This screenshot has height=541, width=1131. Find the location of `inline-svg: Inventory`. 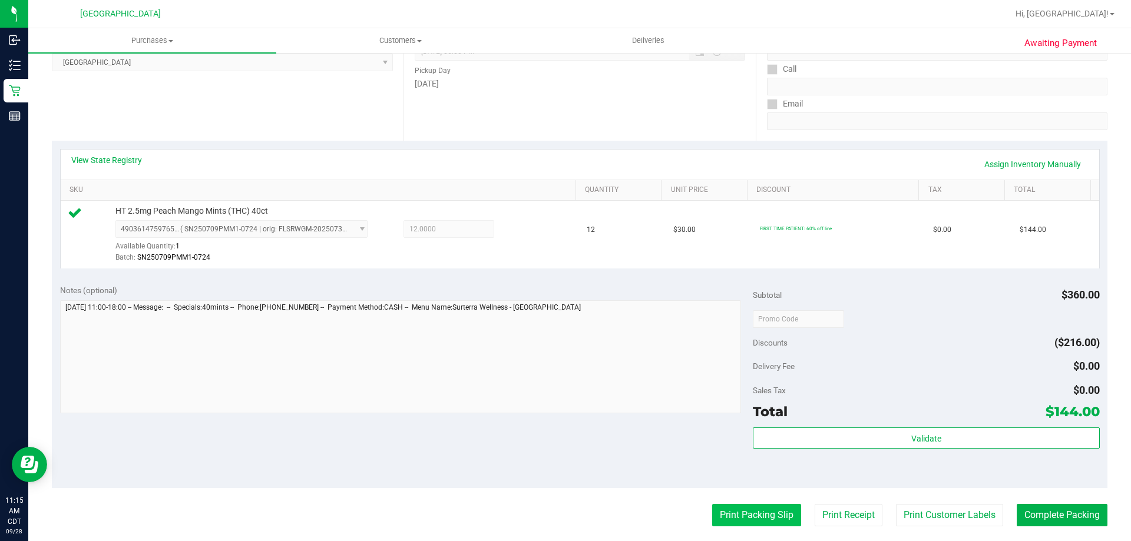

inline-svg: Inventory is located at coordinates (15, 65).